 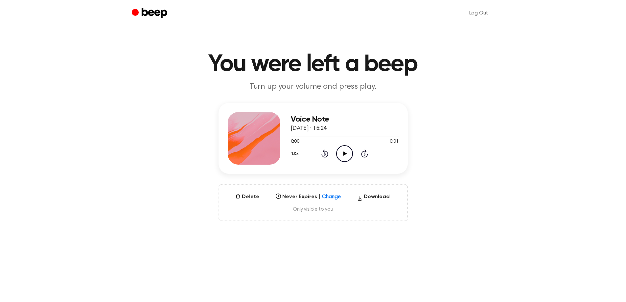 I want to click on button: Download, so click(x=373, y=198).